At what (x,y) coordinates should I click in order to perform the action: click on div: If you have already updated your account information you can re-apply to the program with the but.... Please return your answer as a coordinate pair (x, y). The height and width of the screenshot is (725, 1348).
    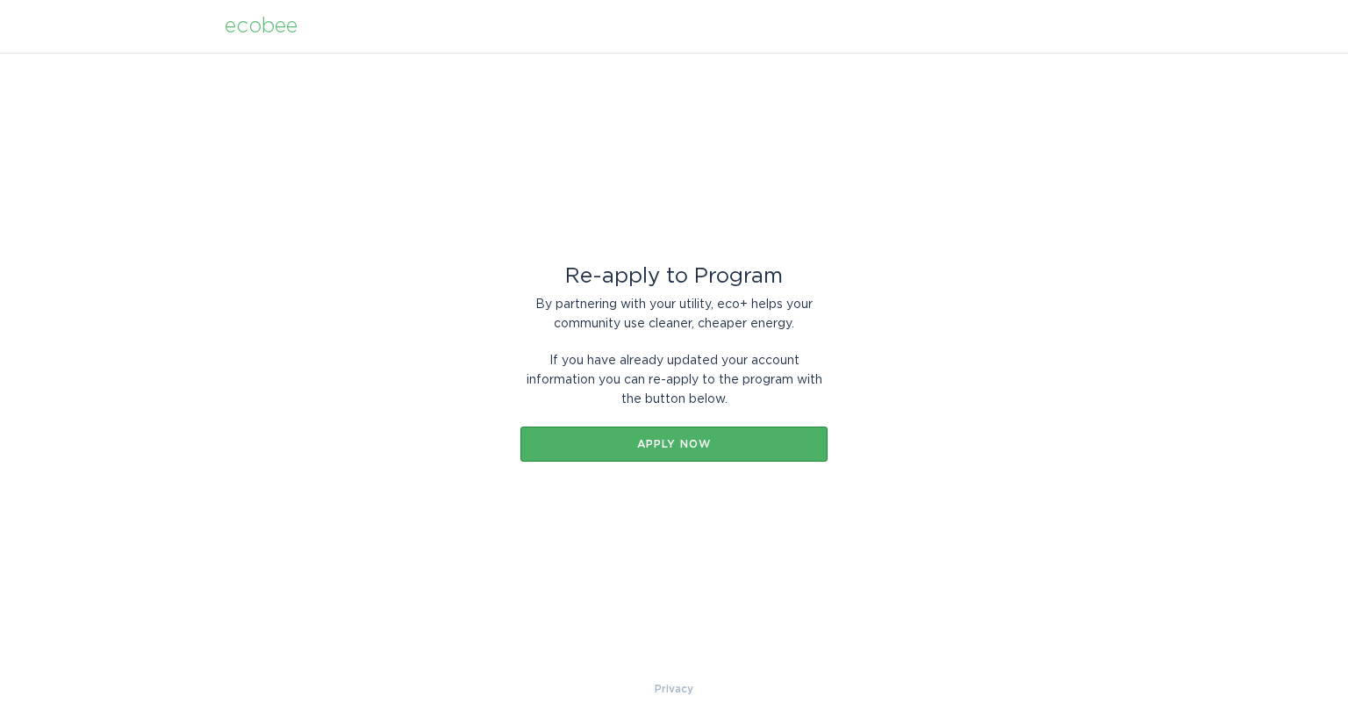
    Looking at the image, I should click on (674, 380).